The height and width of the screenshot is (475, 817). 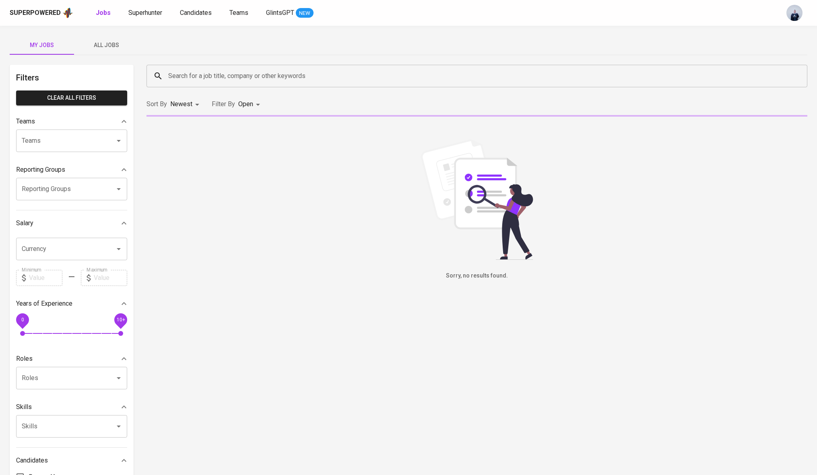 I want to click on img: file_searching.svg, so click(x=477, y=200).